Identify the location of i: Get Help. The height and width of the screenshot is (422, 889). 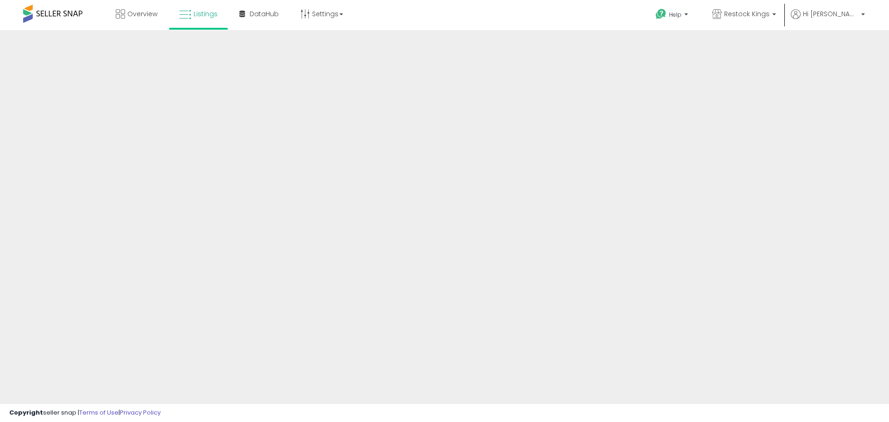
(660, 14).